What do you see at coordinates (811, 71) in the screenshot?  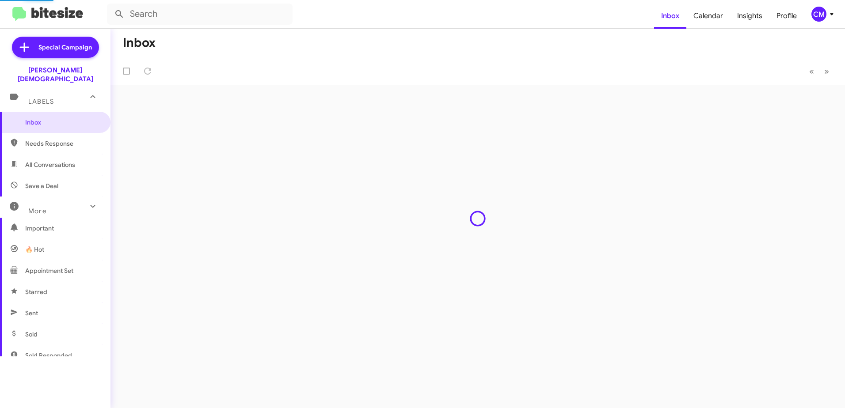 I see `button: Previous` at bounding box center [811, 71].